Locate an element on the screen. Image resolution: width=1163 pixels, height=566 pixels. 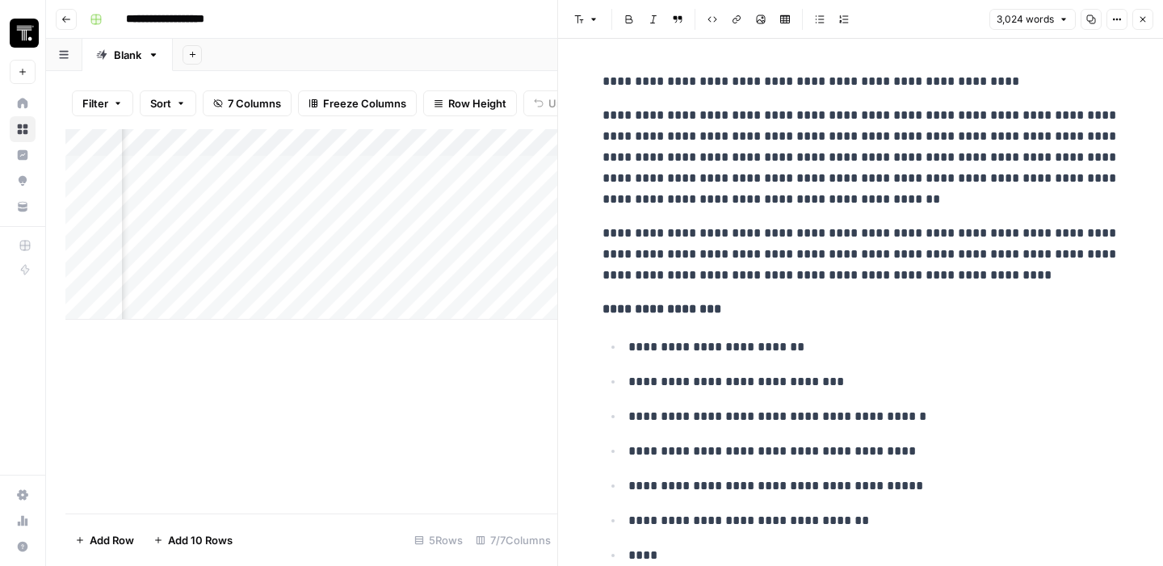
button: Sort is located at coordinates (168, 103).